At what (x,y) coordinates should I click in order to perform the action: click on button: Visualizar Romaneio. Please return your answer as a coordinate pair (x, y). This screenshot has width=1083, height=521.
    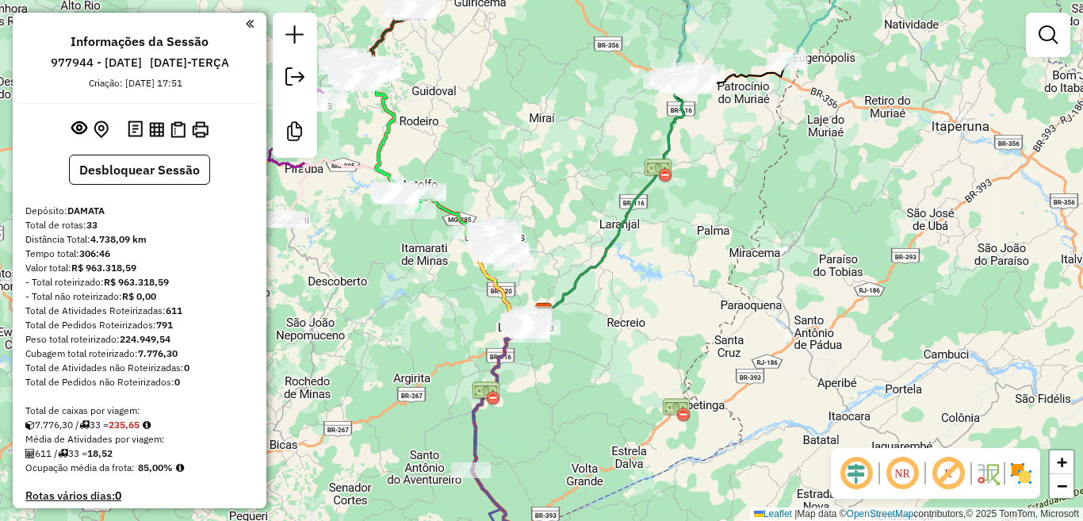
    Looking at the image, I should click on (178, 129).